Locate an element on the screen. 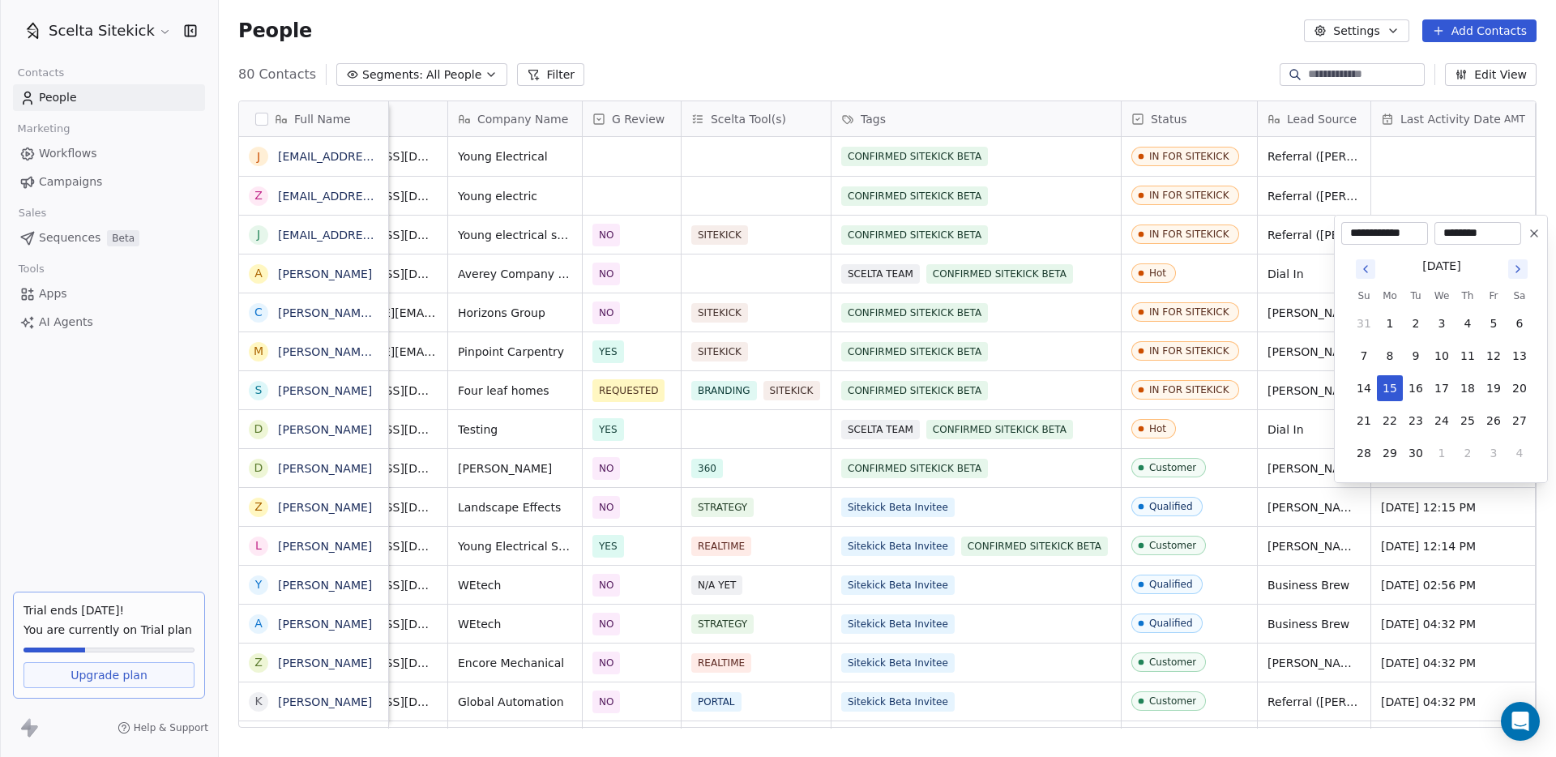 This screenshot has height=757, width=1556. button: 6 is located at coordinates (1520, 323).